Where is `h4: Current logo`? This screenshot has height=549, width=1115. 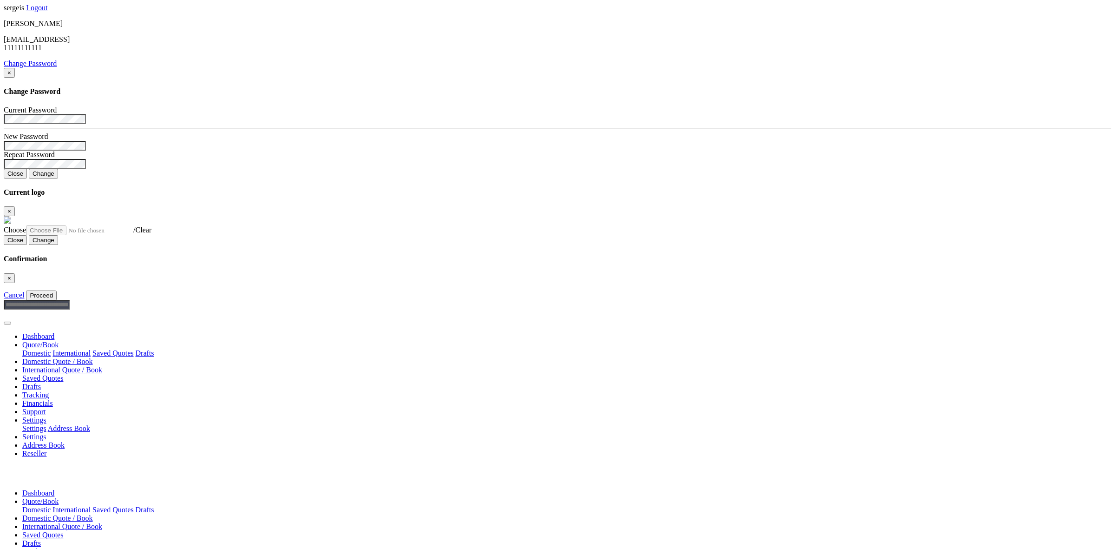
h4: Current logo is located at coordinates (558, 192).